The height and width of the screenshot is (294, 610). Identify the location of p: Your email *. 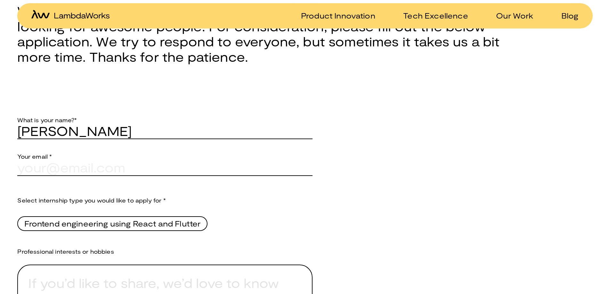
(165, 150).